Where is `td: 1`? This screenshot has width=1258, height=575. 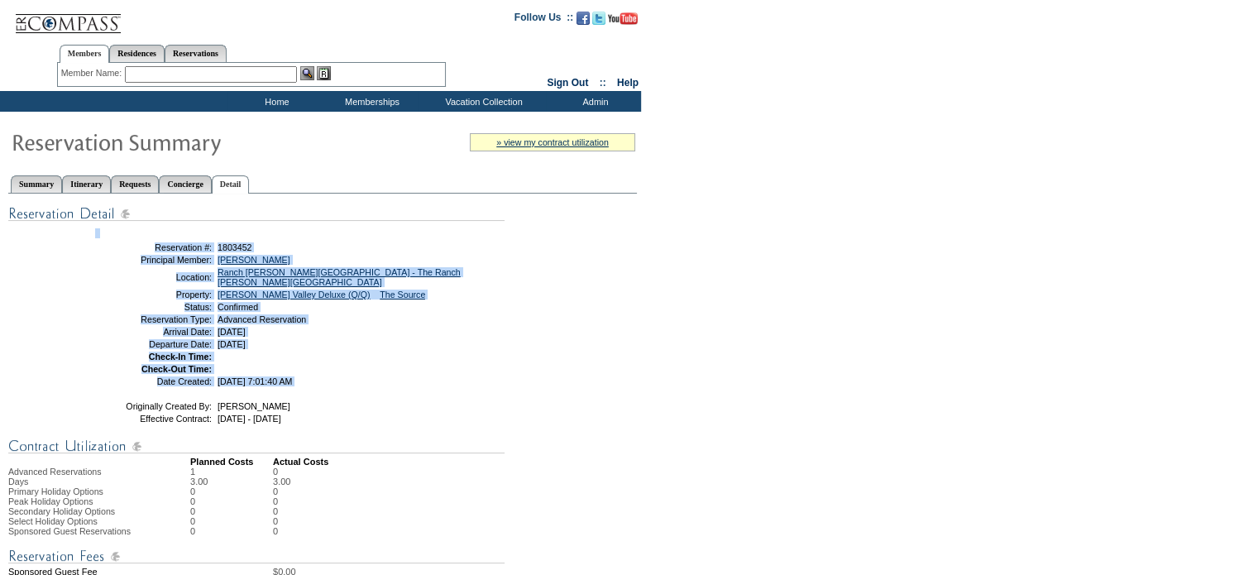
td: 1 is located at coordinates (232, 471).